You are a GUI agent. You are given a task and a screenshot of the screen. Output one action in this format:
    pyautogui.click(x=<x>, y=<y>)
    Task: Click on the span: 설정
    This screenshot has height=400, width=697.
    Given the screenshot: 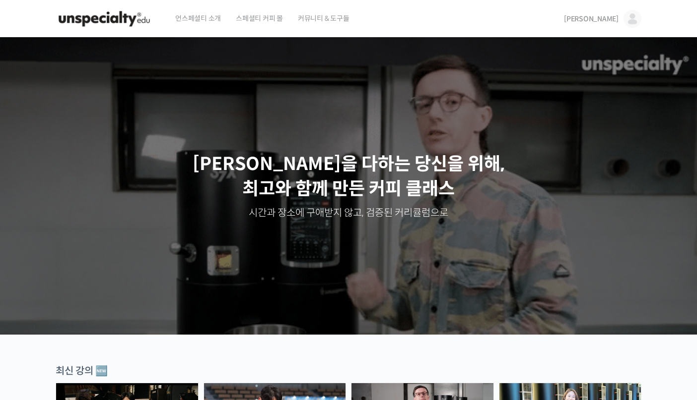 What is the action you would take?
    pyautogui.click(x=159, y=333)
    